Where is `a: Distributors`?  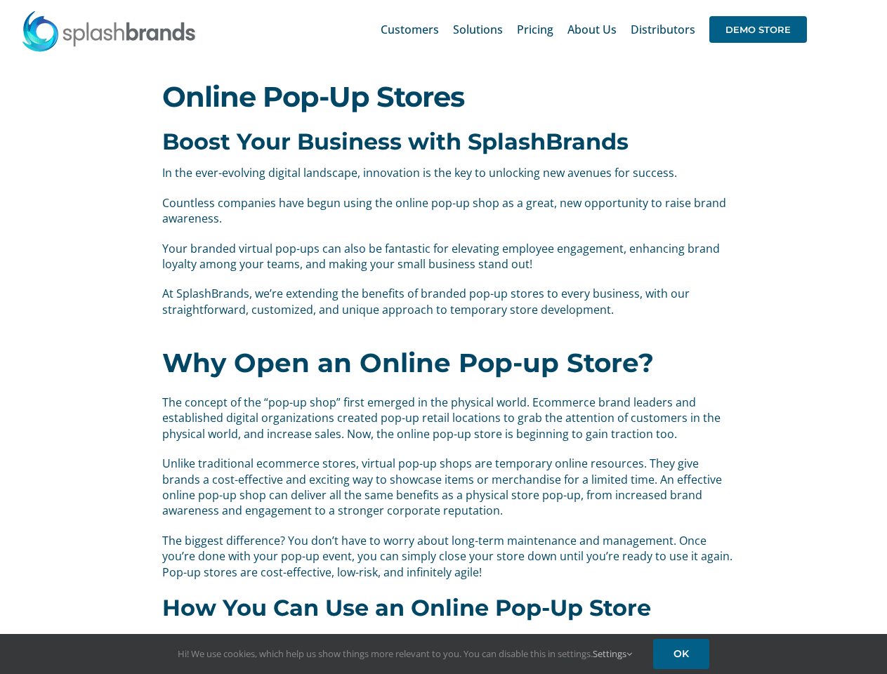
a: Distributors is located at coordinates (663, 29).